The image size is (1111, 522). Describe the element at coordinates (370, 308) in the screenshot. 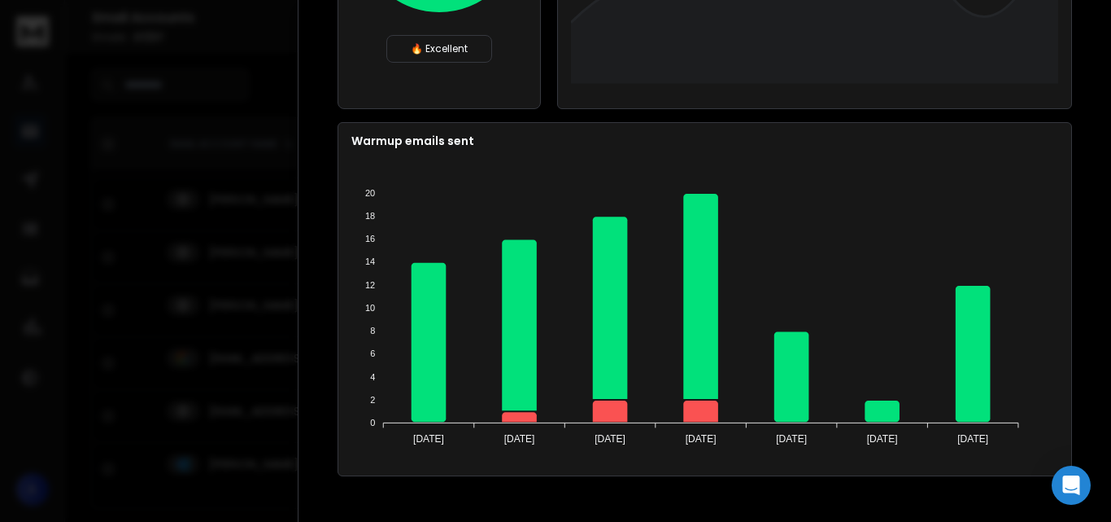

I see `tspan: 10` at that location.